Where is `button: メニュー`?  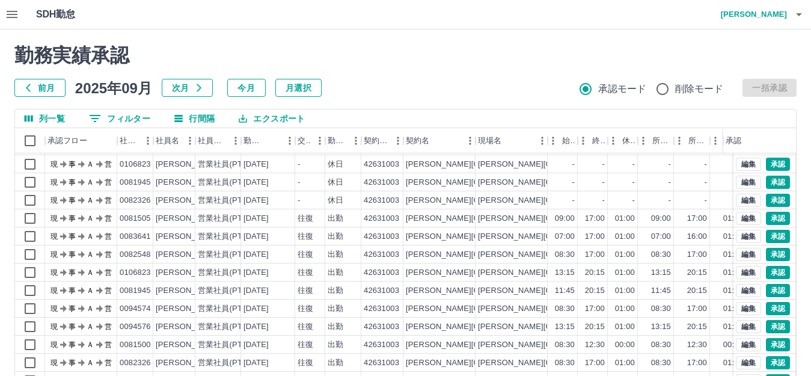 button: メニュー is located at coordinates (190, 141).